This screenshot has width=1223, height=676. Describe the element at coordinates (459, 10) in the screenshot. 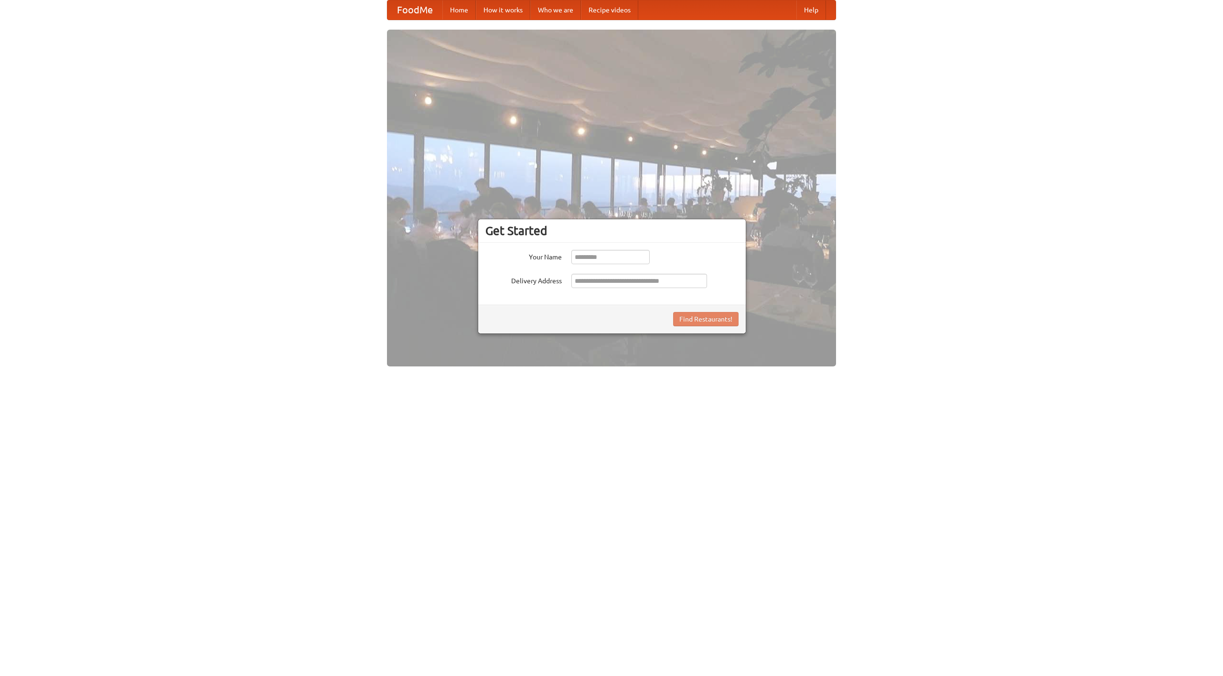

I see `a: Home` at that location.